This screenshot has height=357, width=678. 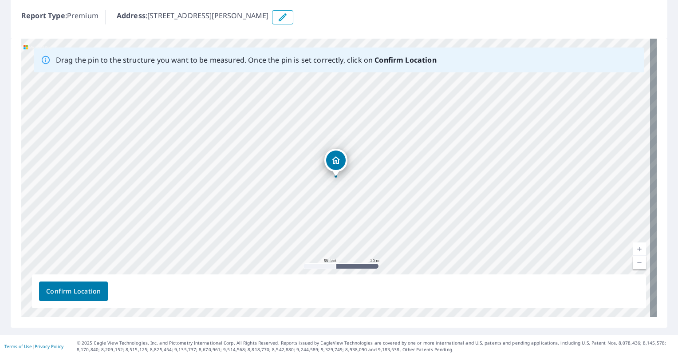 What do you see at coordinates (73, 291) in the screenshot?
I see `button: Confirm Location` at bounding box center [73, 291].